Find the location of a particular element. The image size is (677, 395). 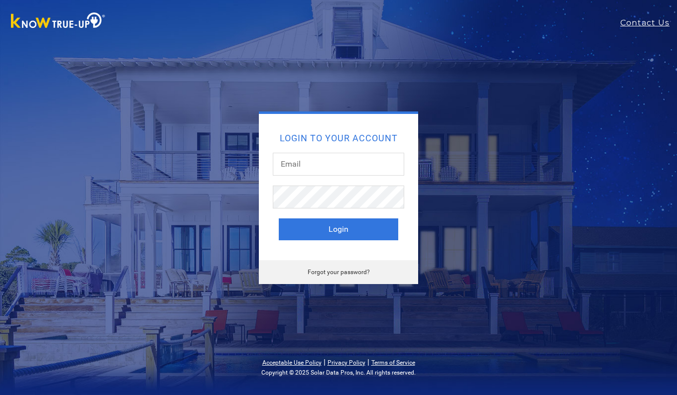

button: Login is located at coordinates (339, 229).